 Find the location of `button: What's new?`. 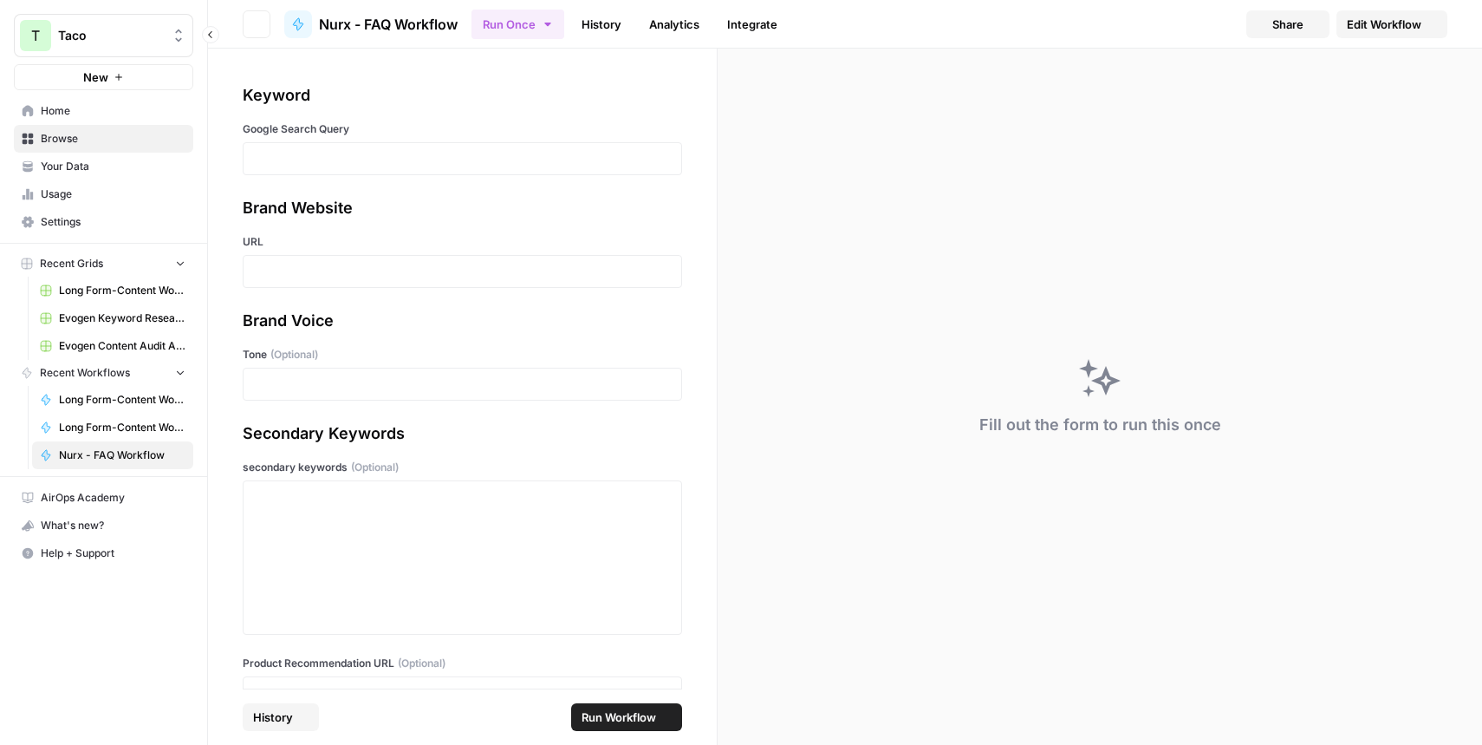

button: What's new? is located at coordinates (103, 525).